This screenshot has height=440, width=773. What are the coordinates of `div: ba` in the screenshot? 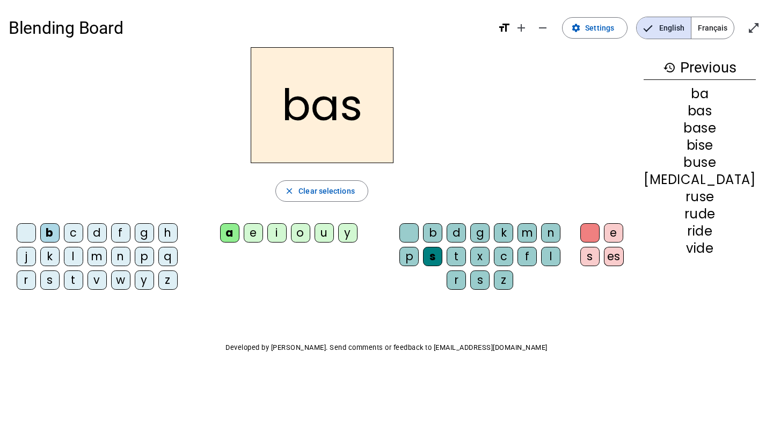 It's located at (699, 94).